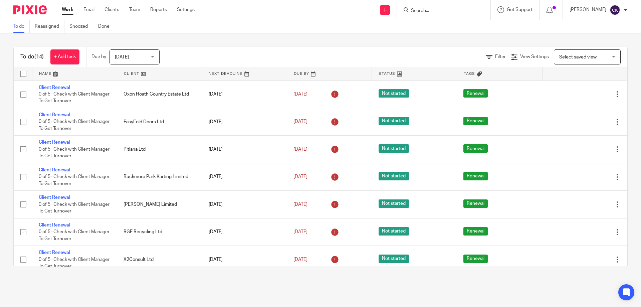 Image resolution: width=641 pixels, height=307 pixels. Describe the element at coordinates (534, 57) in the screenshot. I see `span: View Settings` at that location.